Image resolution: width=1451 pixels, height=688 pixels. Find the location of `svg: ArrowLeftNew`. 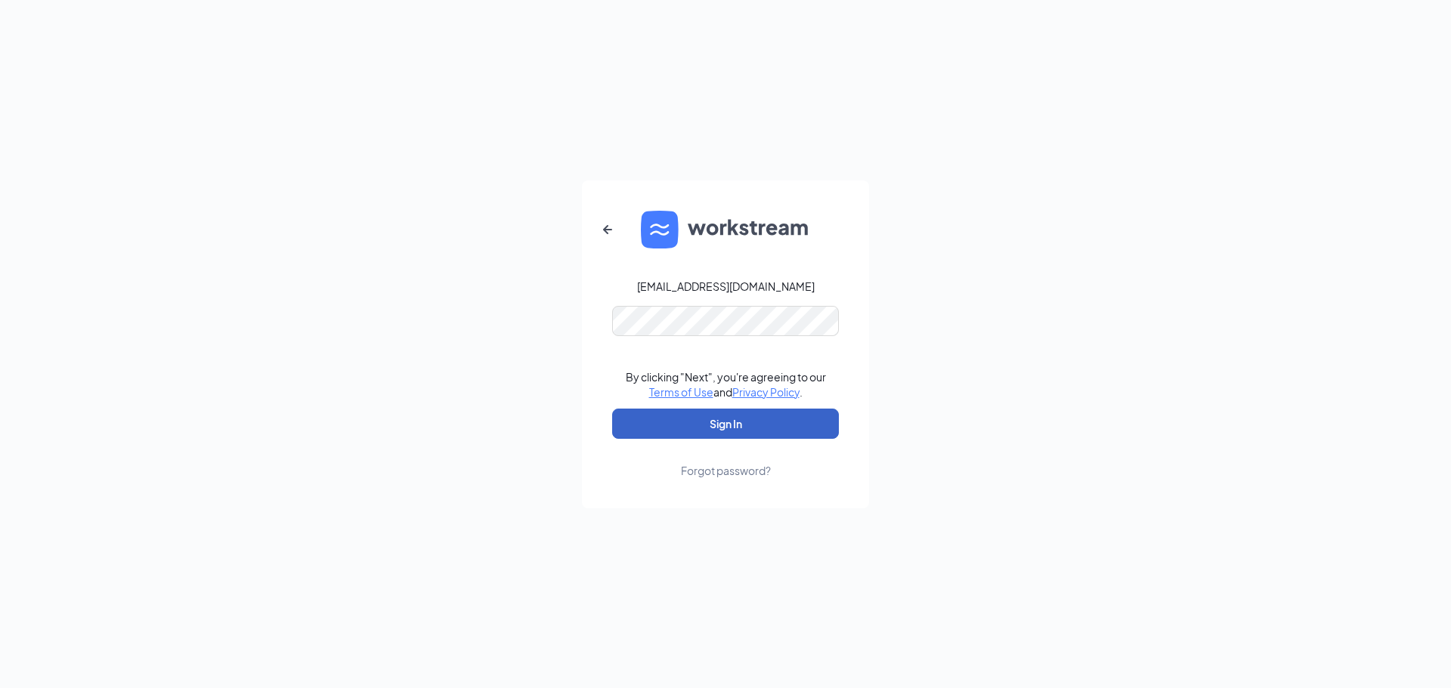

svg: ArrowLeftNew is located at coordinates (608, 230).